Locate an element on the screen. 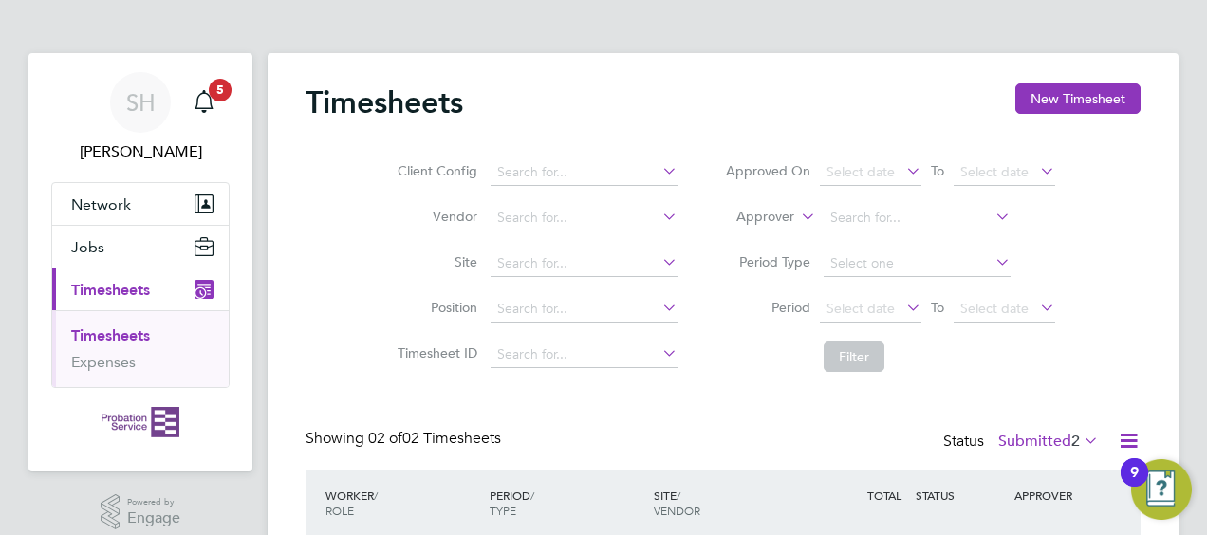 The width and height of the screenshot is (1207, 535). span: Timesheets is located at coordinates (110, 289).